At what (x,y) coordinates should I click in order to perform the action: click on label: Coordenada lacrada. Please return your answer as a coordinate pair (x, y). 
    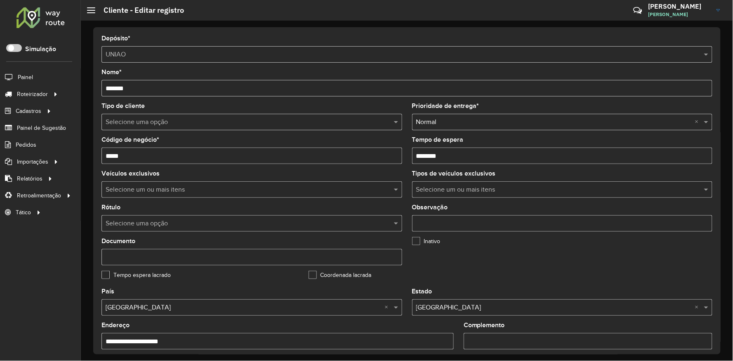
    Looking at the image, I should click on (340, 275).